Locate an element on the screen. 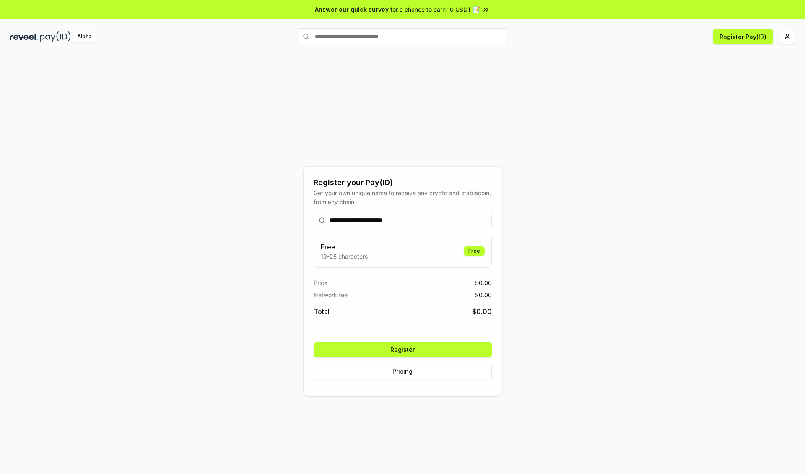 Image resolution: width=805 pixels, height=474 pixels. div: Register your Pay(ID) is located at coordinates (403, 182).